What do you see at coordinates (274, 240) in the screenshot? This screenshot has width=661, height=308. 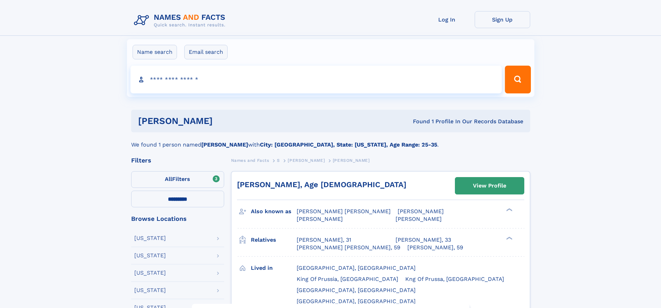 I see `h3: Relatives` at bounding box center [274, 240].